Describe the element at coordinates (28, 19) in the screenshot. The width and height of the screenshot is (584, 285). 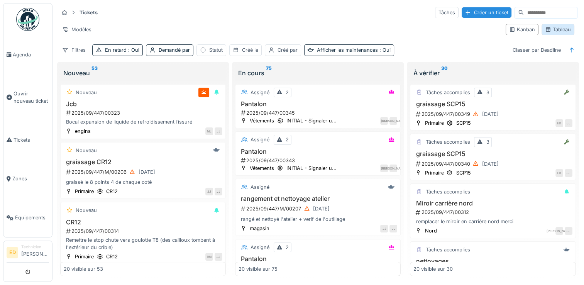
I see `img: Badge_color-CXgf-gQk.svg` at that location.